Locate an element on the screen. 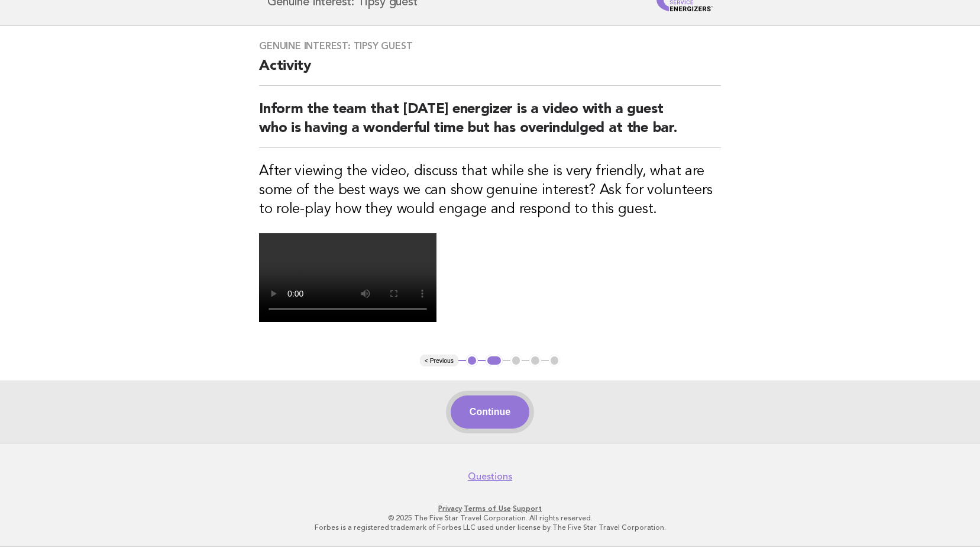 This screenshot has width=980, height=547. h3: Genuine interest: Tipsy guest is located at coordinates (490, 46).